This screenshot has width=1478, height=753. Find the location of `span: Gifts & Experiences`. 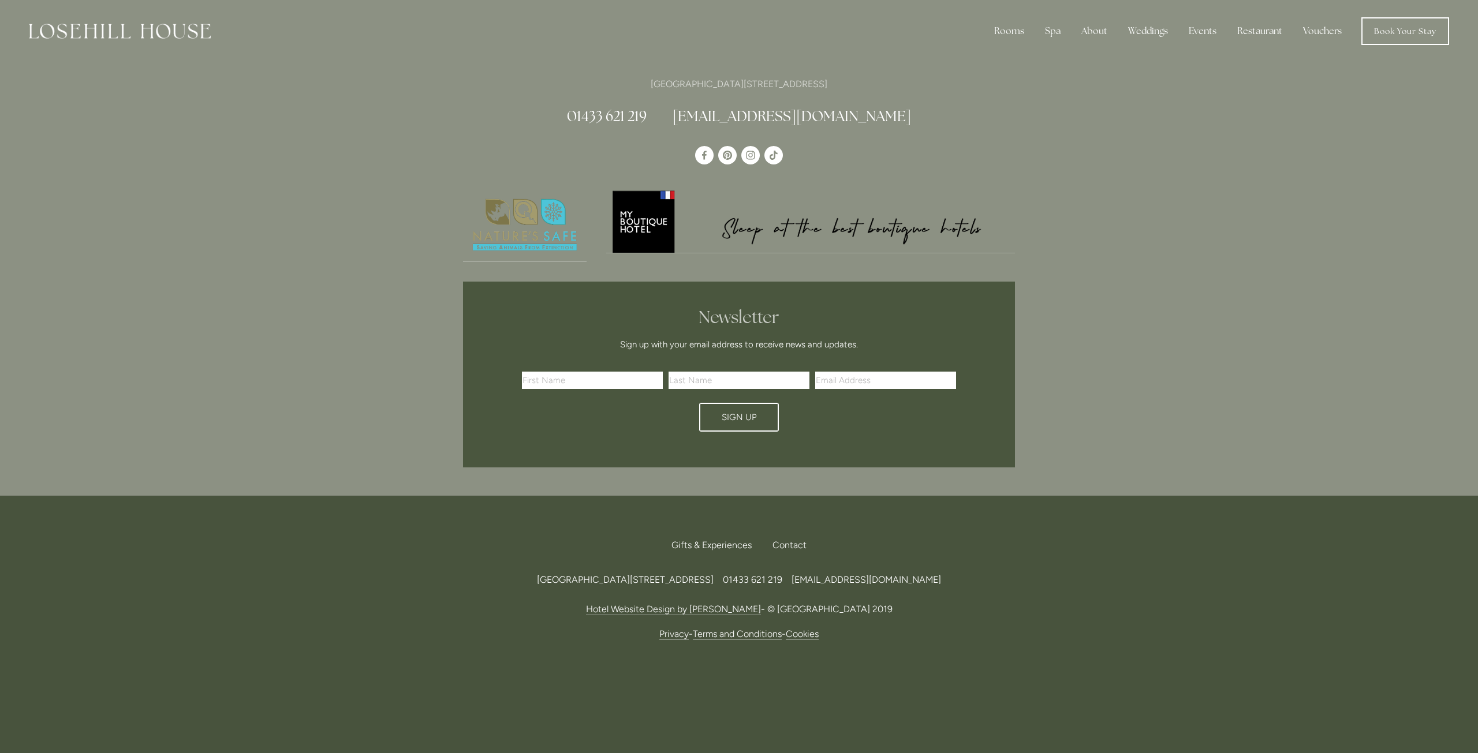

span: Gifts & Experiences is located at coordinates (711, 545).